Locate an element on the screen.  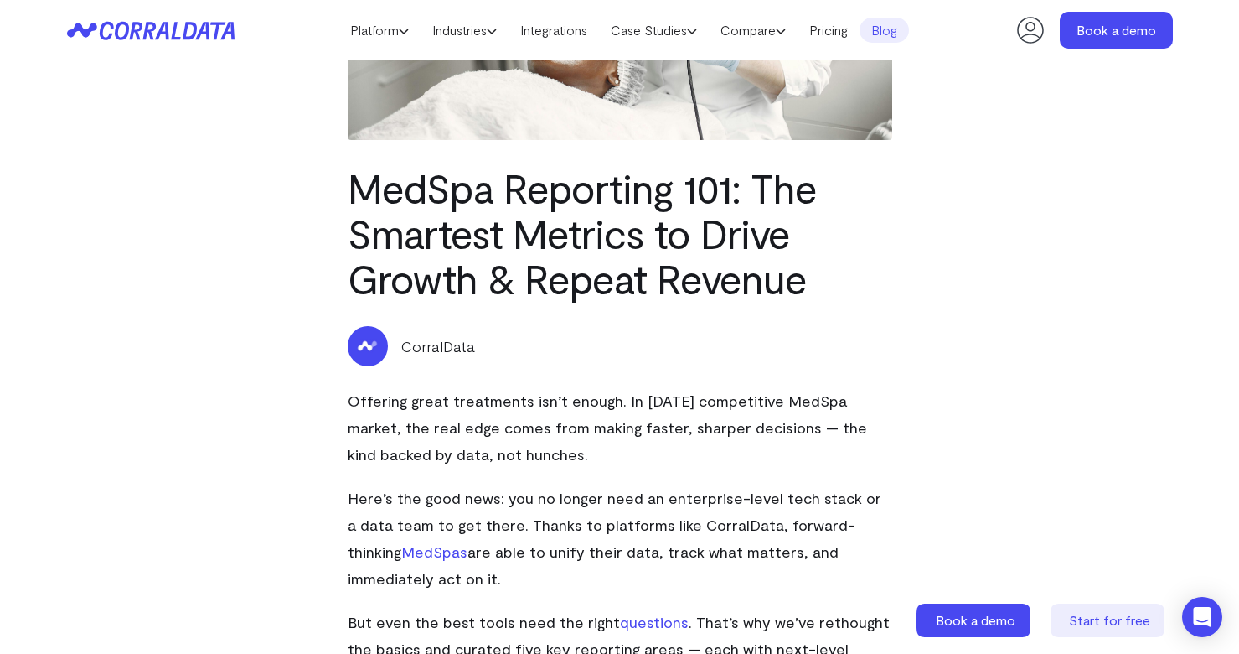
a: Start for free is located at coordinates (1110, 620).